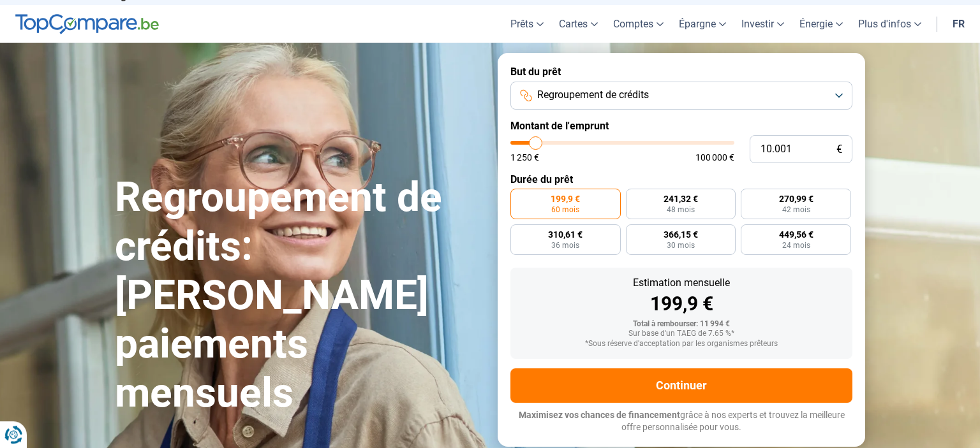 This screenshot has width=980, height=448. I want to click on div: 199,9 €, so click(681, 304).